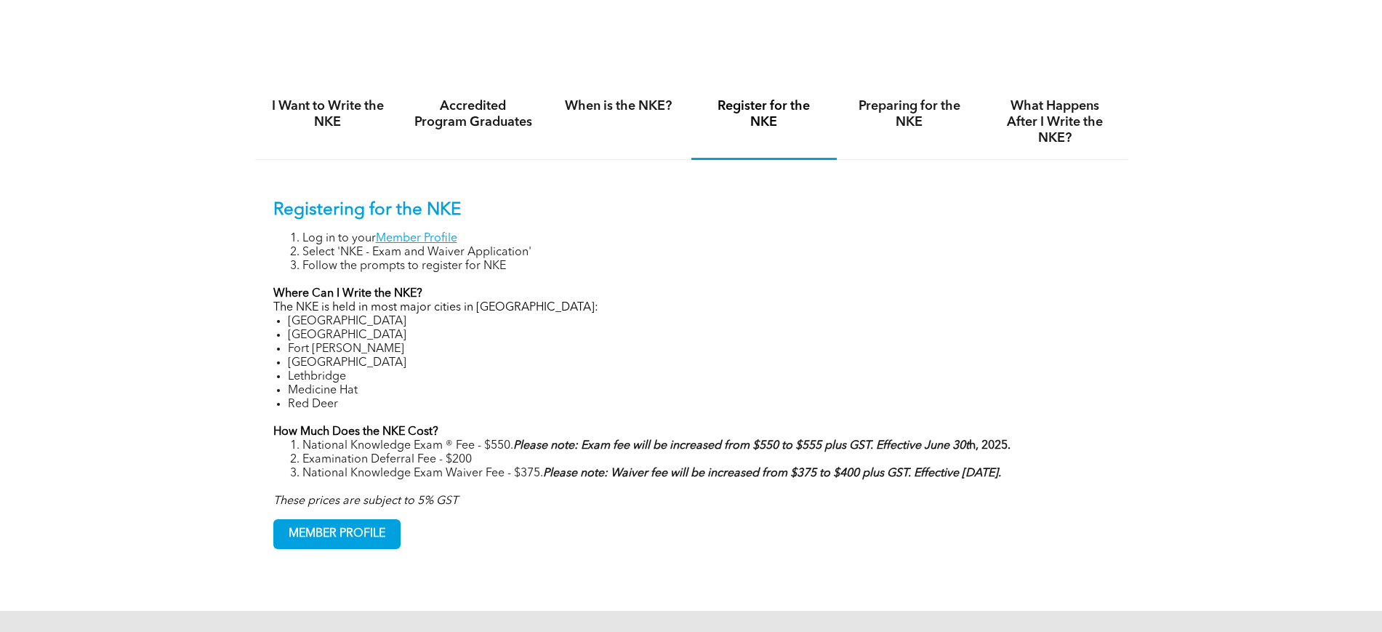  Describe the element at coordinates (337, 534) in the screenshot. I see `span: MEMBER PROFILE` at that location.